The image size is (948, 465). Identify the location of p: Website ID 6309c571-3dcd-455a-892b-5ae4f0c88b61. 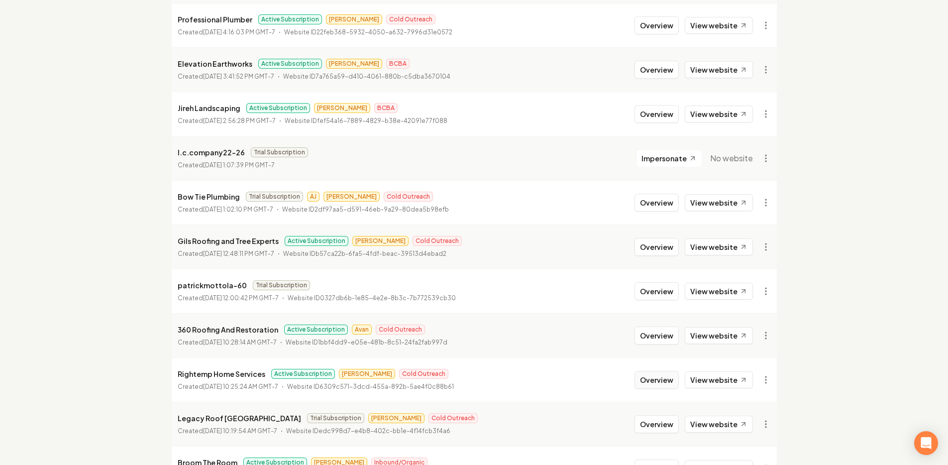
(370, 387).